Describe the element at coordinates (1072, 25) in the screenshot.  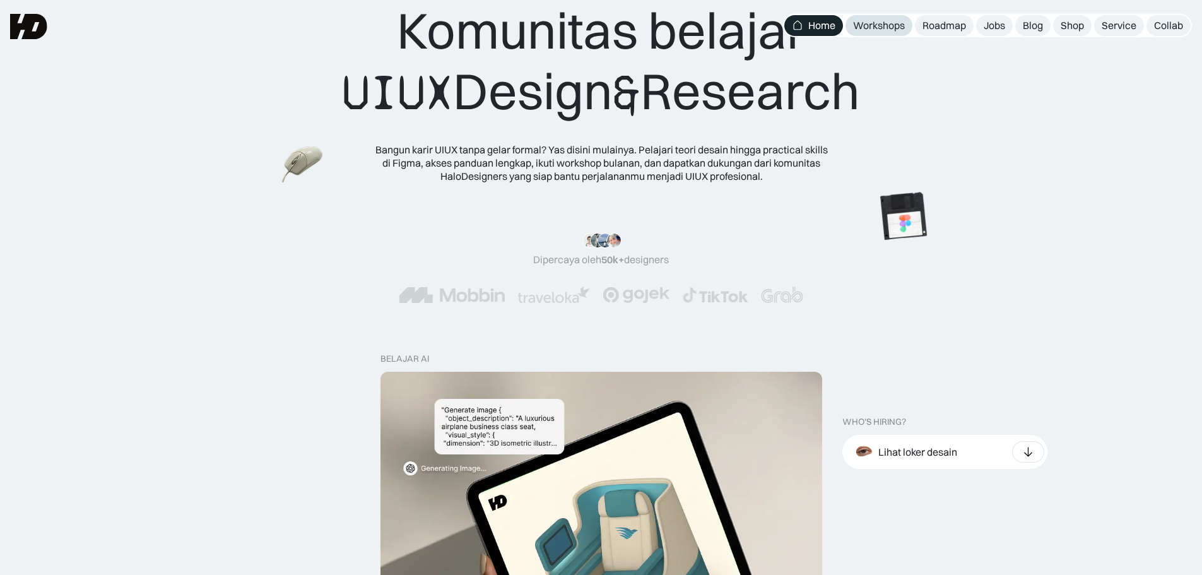
I see `div: Shop` at that location.